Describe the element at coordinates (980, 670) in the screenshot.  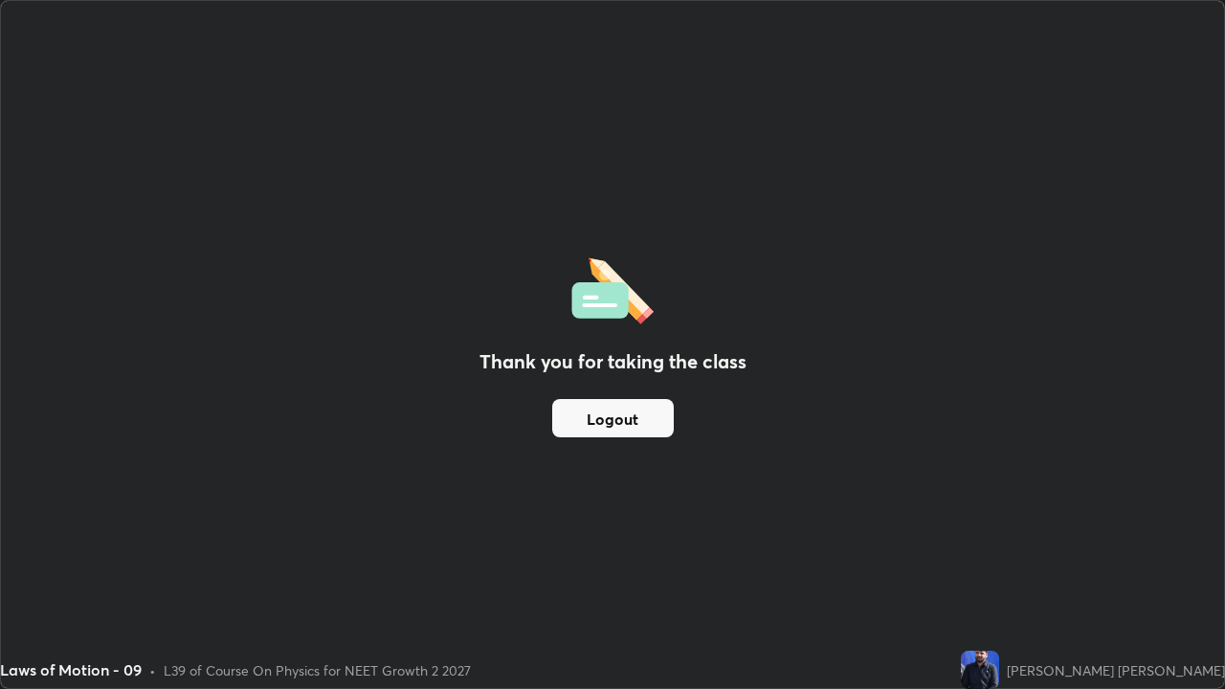
I see `img: f34a0ffe40ef4429b3e21018fb94e939.jpg` at that location.